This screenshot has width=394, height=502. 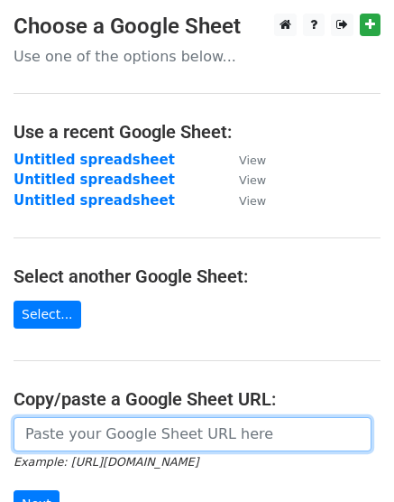 What do you see at coordinates (349, 458) in the screenshot?
I see `div: Chat Widget` at bounding box center [349, 458].